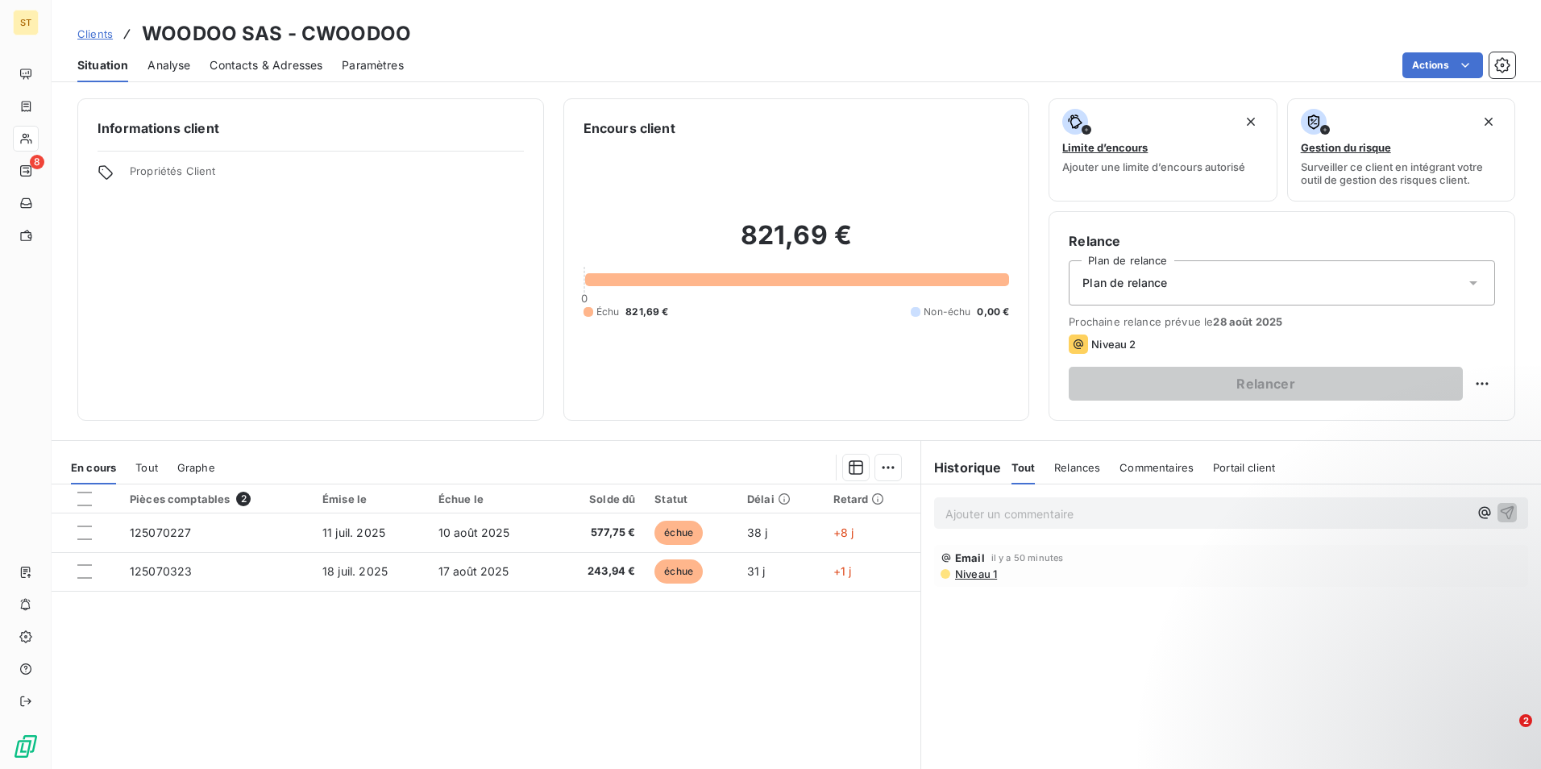 This screenshot has height=769, width=1541. I want to click on span: Contacts & Adresses, so click(266, 65).